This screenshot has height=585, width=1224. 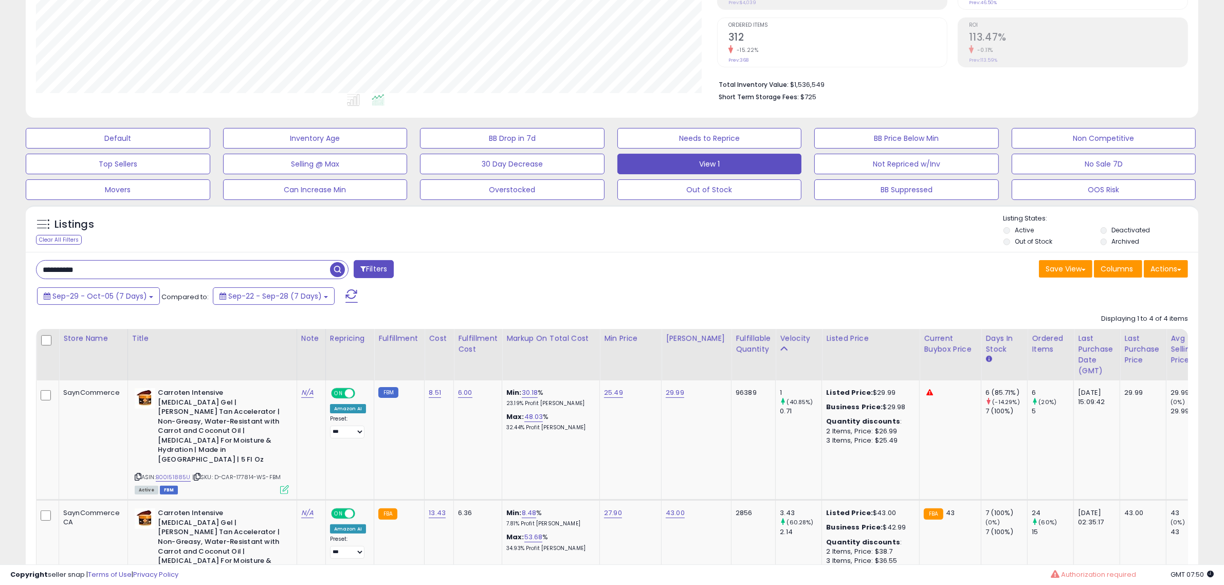 What do you see at coordinates (808, 97) in the screenshot?
I see `span: $725` at bounding box center [808, 97].